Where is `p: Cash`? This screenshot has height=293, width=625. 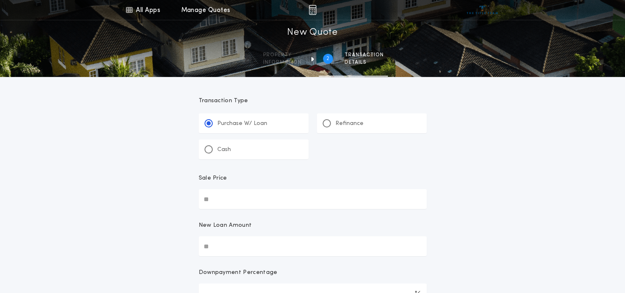 p: Cash is located at coordinates (224, 150).